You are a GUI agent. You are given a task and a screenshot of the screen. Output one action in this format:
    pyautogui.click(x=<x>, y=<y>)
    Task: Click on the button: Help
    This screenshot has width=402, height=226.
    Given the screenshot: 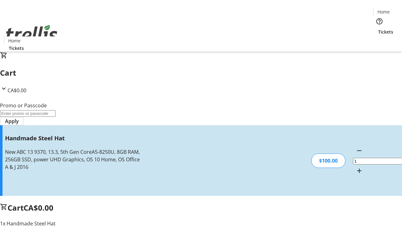 What is the action you would take?
    pyautogui.click(x=380, y=21)
    